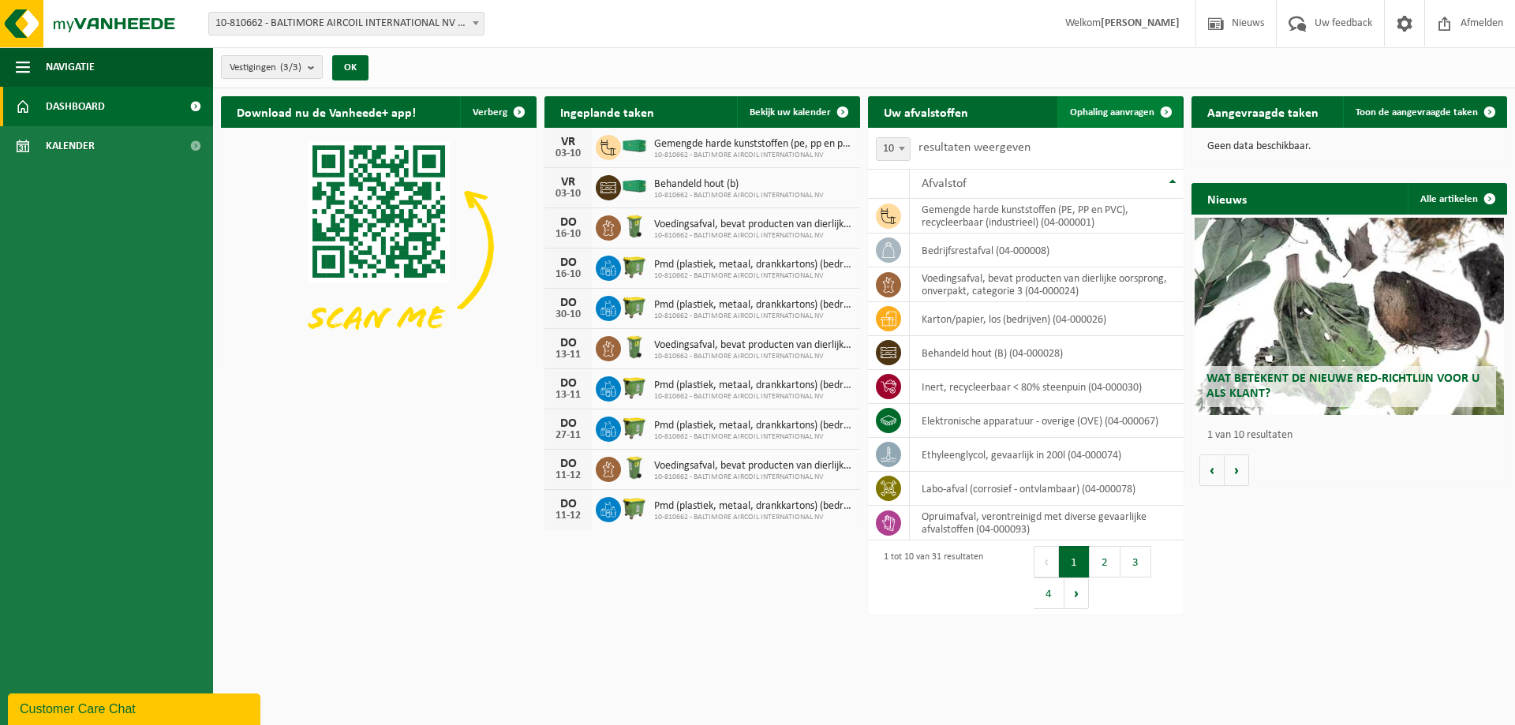  What do you see at coordinates (326, 111) in the screenshot?
I see `h2: Download nu de Vanheede+ app!` at bounding box center [326, 111].